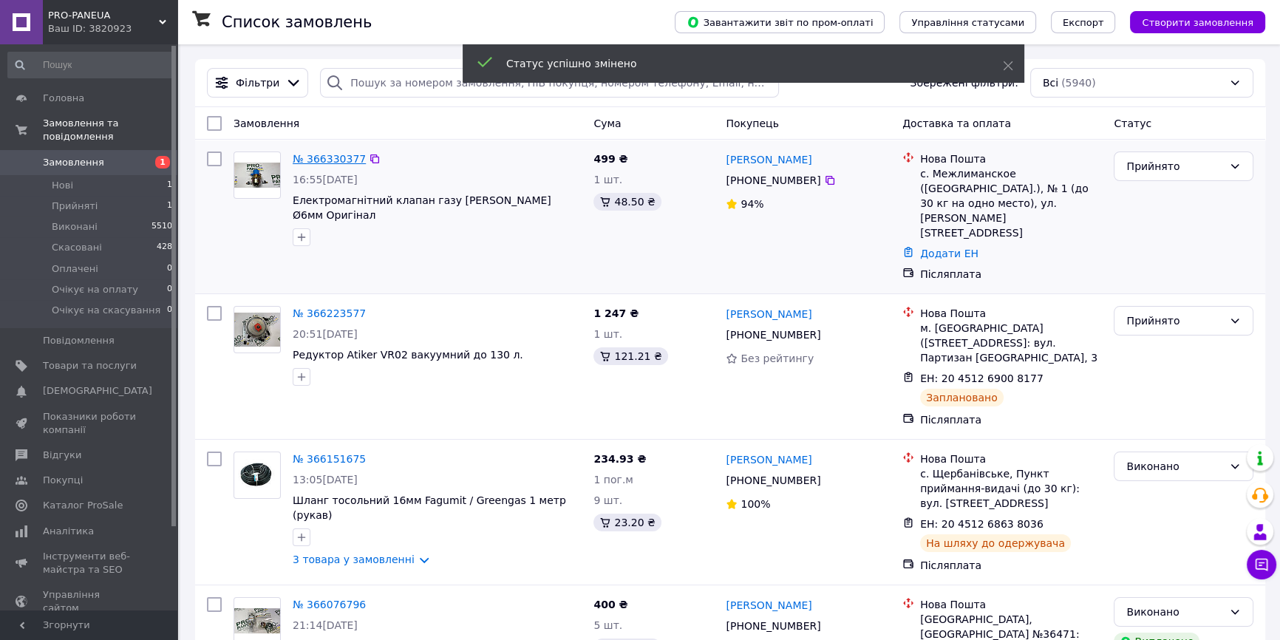  What do you see at coordinates (77, 248) in the screenshot?
I see `span: Скасовані` at bounding box center [77, 248].